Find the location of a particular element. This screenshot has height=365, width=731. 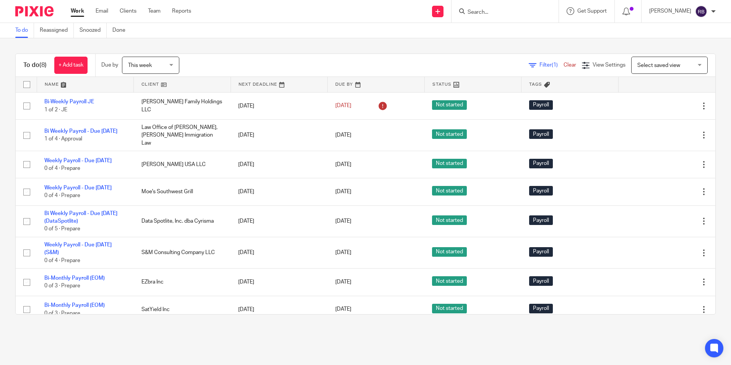

a: Clear is located at coordinates (570, 65).